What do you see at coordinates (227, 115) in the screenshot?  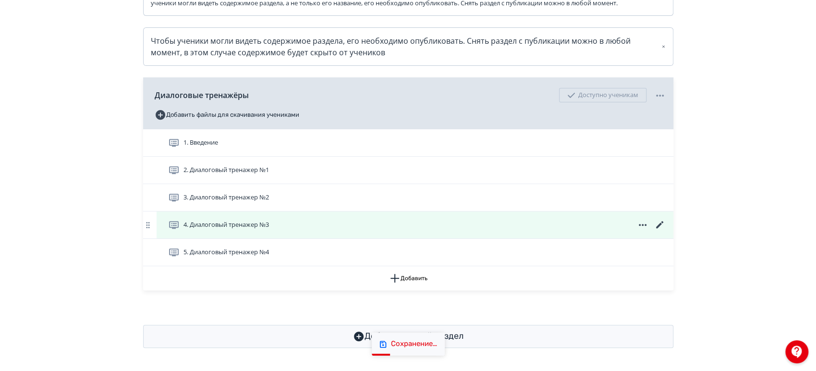 I see `button: Добавить файлы для скачивания учениками` at bounding box center [227, 115].